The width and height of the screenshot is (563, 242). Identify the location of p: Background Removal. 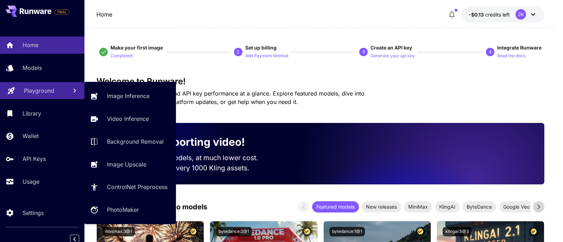
(135, 142).